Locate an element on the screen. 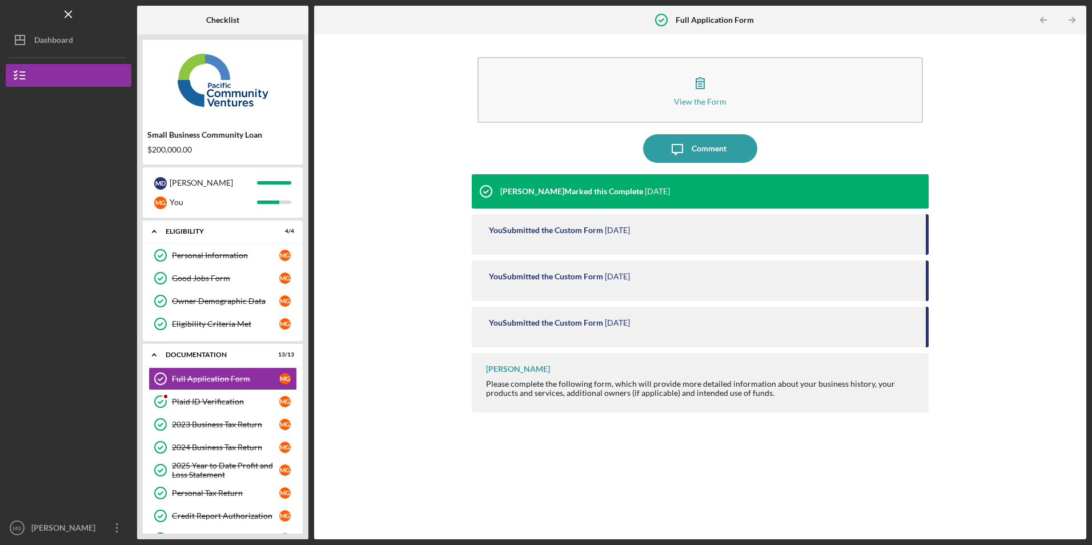 The width and height of the screenshot is (1092, 545). a: Personal Tax ReturnMG is located at coordinates (223, 493).